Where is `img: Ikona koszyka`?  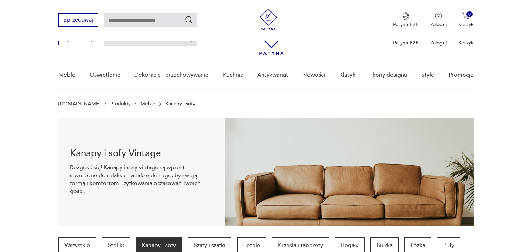 img: Ikona koszyka is located at coordinates (466, 16).